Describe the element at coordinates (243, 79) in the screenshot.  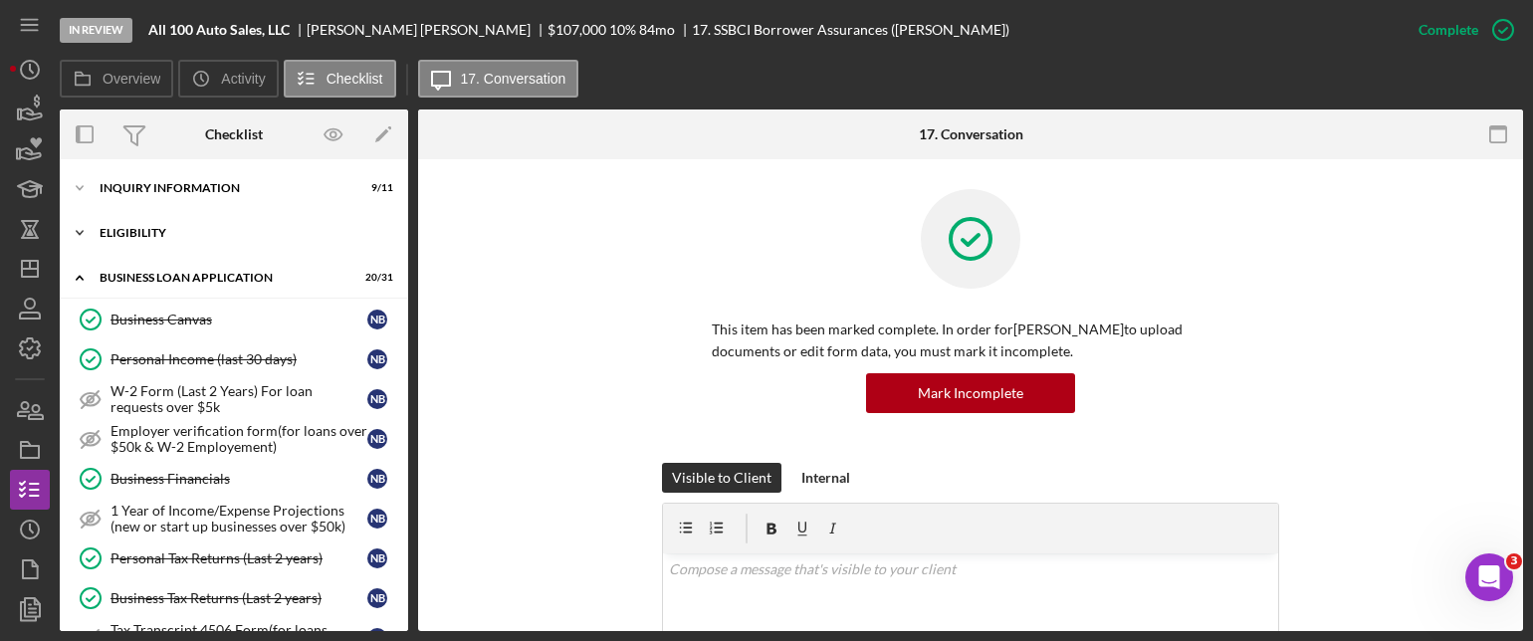
I see `label: Activity` at that location.